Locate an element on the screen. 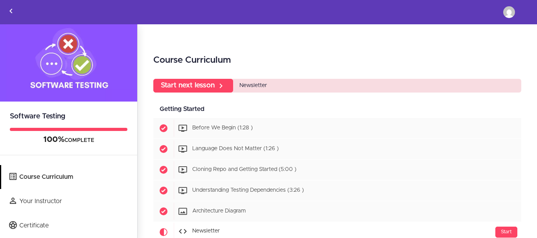  h2: Course Curriculum is located at coordinates (337, 60).